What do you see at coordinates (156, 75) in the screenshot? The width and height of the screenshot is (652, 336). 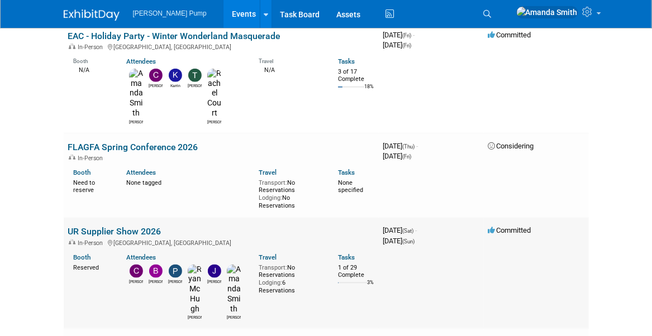 I see `img: Carmen Campbell` at bounding box center [156, 75].